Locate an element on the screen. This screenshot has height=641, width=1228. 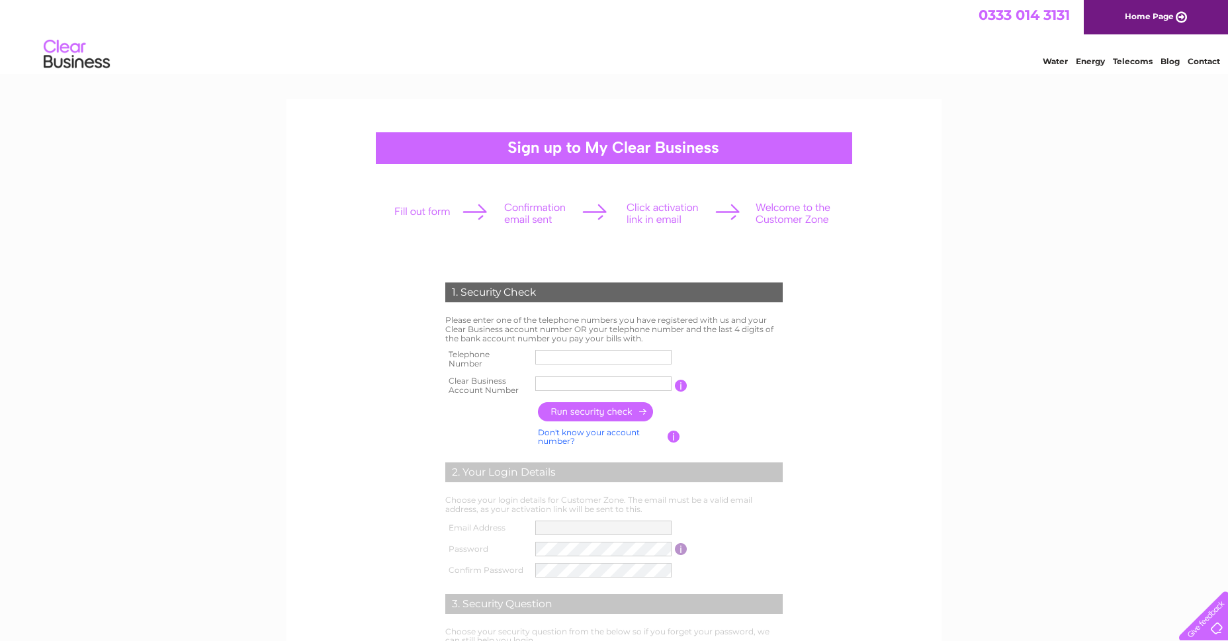
a: Energy is located at coordinates (1091, 61).